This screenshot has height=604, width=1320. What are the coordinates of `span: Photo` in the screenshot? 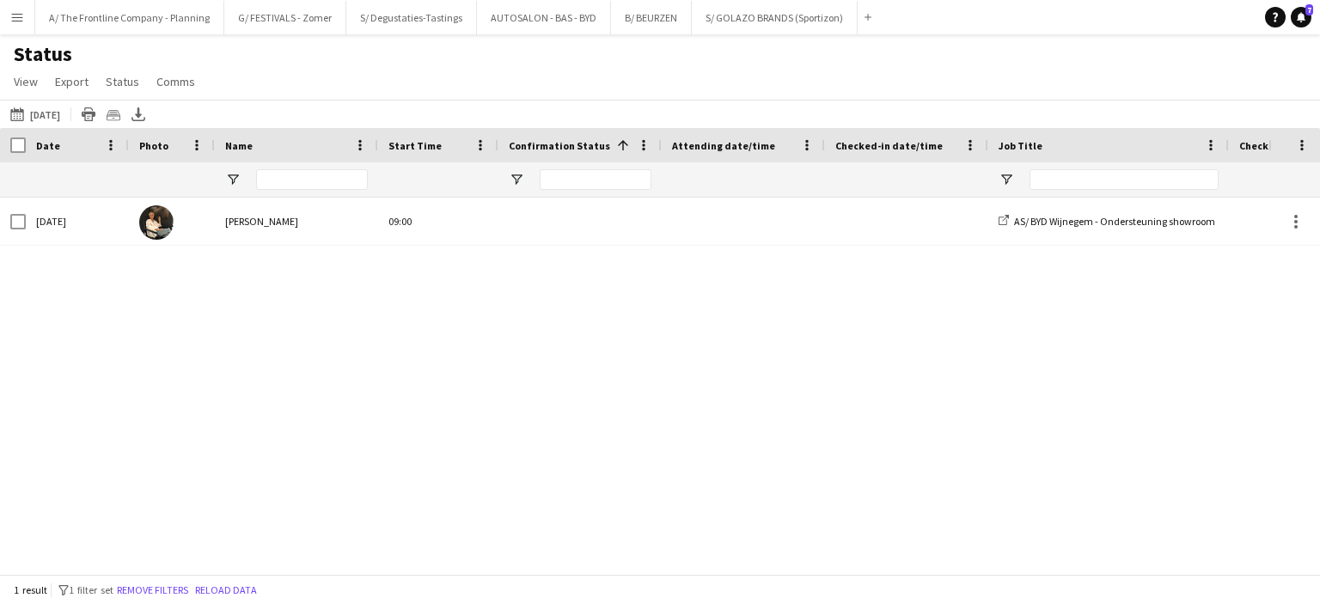 It's located at (154, 145).